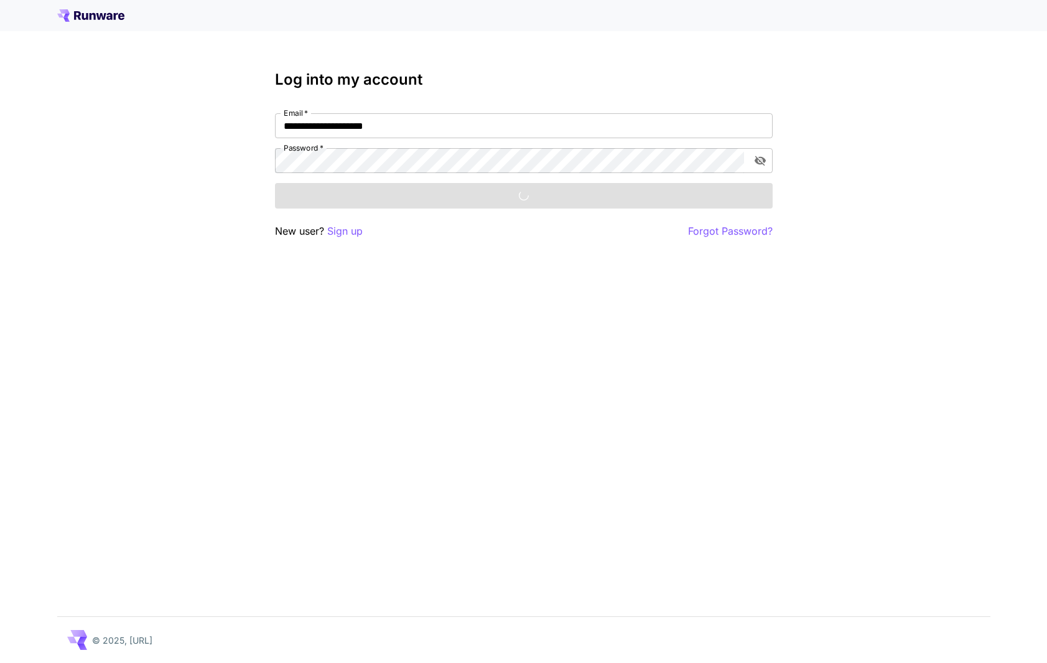 The image size is (1047, 663). What do you see at coordinates (318, 231) in the screenshot?
I see `p: New user?` at bounding box center [318, 231].